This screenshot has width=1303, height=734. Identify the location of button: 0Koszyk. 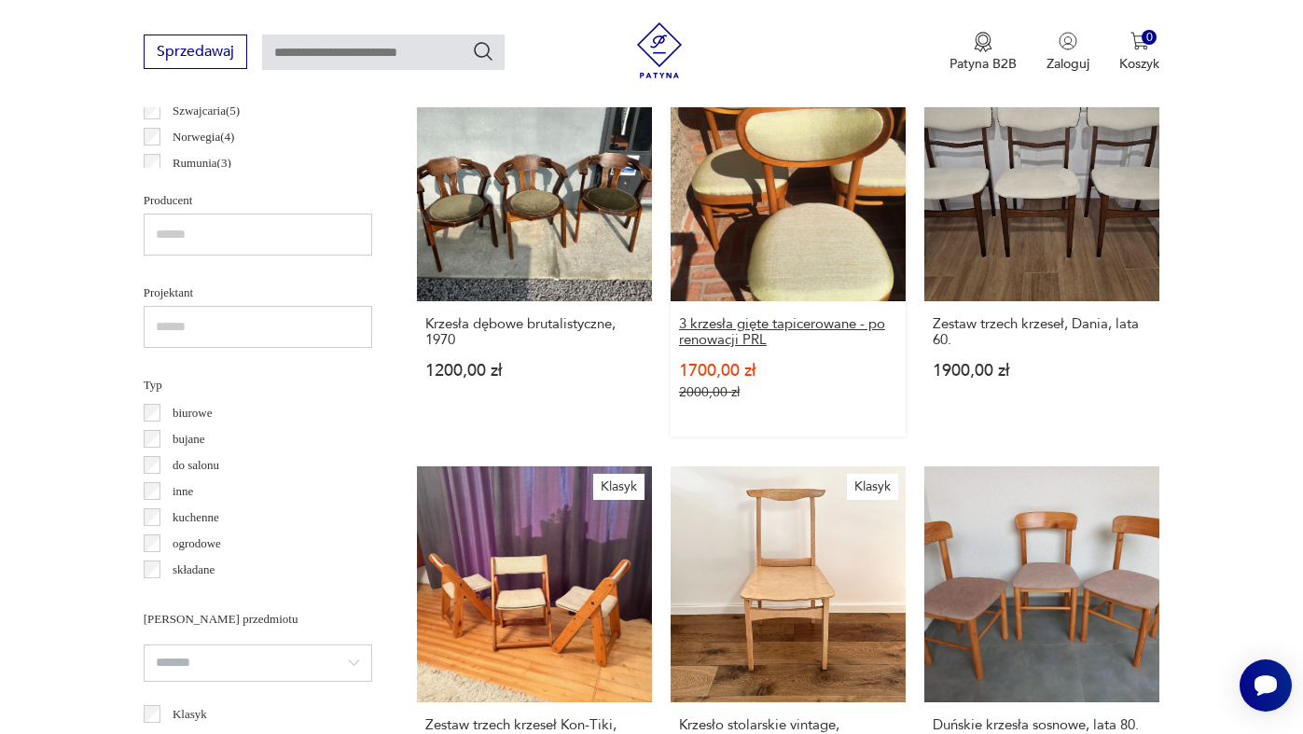
(1139, 52).